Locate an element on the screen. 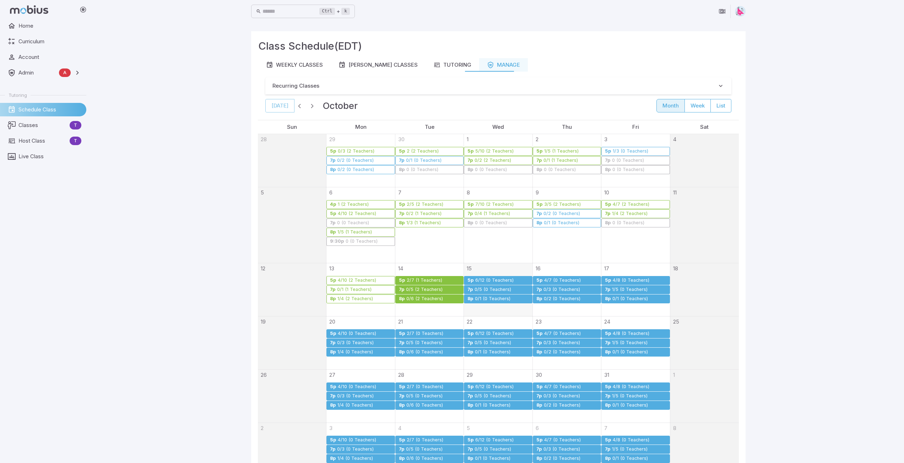  button: Next month is located at coordinates (312, 106).